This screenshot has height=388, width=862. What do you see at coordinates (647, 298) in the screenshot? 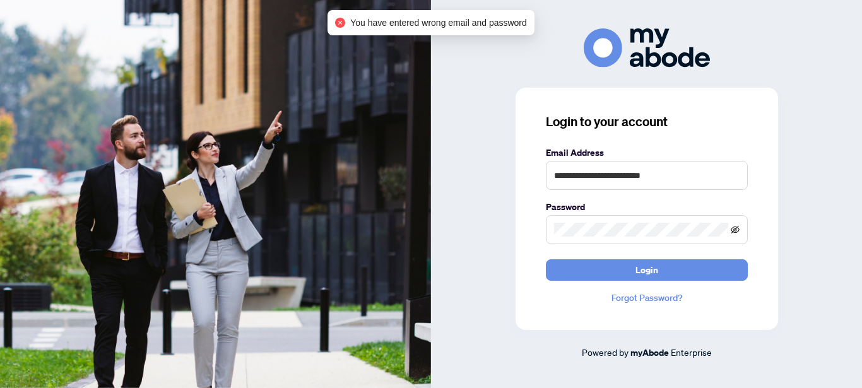
I see `a: Forgot Password?` at bounding box center [647, 298].